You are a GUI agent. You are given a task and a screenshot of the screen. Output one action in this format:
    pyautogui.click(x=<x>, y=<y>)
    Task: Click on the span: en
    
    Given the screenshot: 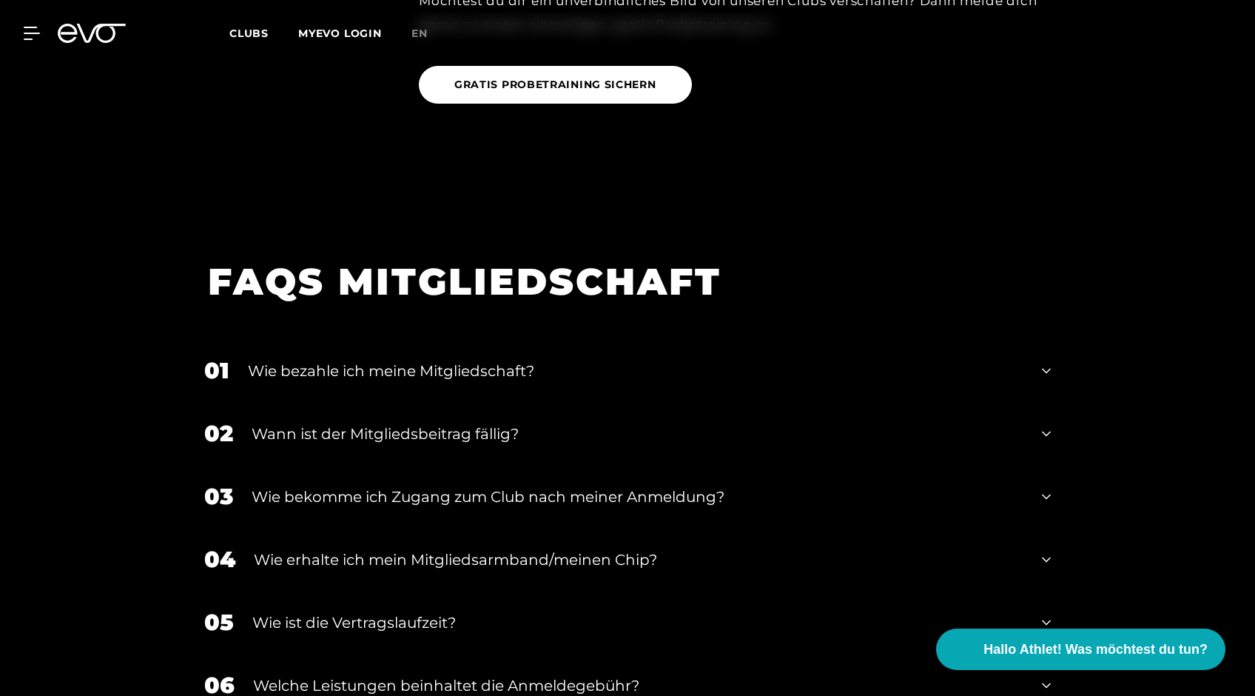 What is the action you would take?
    pyautogui.click(x=420, y=33)
    